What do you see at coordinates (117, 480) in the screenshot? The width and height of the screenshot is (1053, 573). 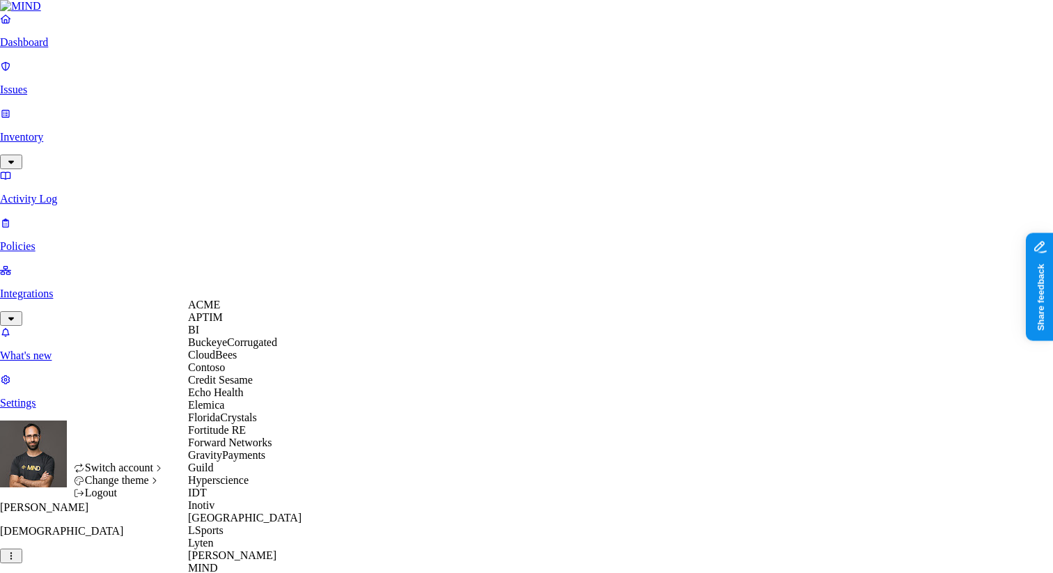 I see `span: Change theme` at bounding box center [117, 480].